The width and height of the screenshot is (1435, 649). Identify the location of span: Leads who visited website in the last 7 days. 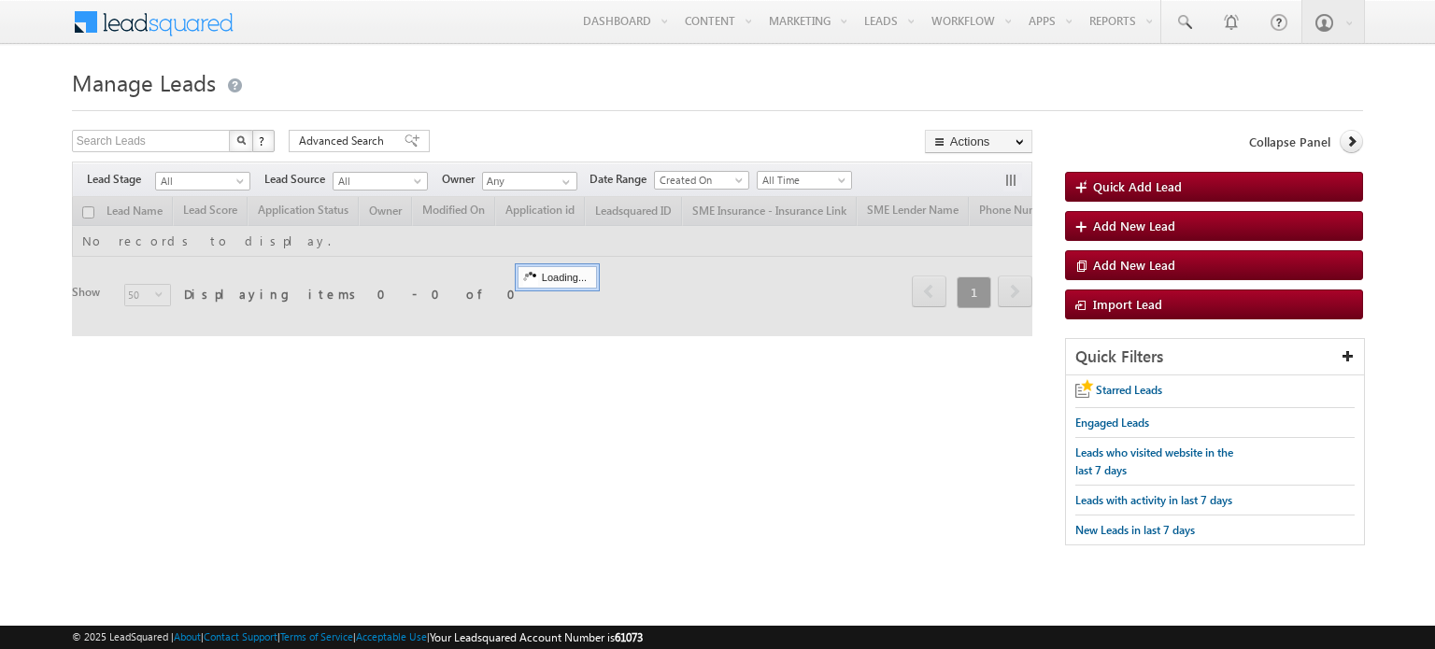
(1154, 462).